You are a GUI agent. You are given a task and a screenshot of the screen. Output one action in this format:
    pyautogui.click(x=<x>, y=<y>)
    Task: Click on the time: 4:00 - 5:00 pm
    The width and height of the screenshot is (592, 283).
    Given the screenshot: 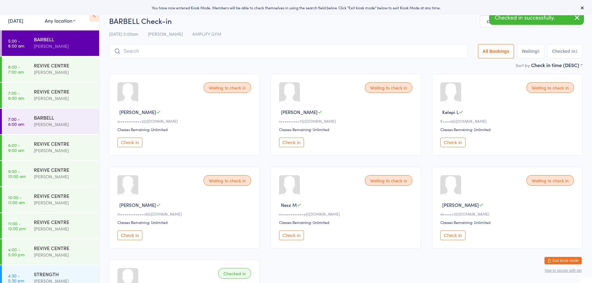 What is the action you would take?
    pyautogui.click(x=16, y=252)
    